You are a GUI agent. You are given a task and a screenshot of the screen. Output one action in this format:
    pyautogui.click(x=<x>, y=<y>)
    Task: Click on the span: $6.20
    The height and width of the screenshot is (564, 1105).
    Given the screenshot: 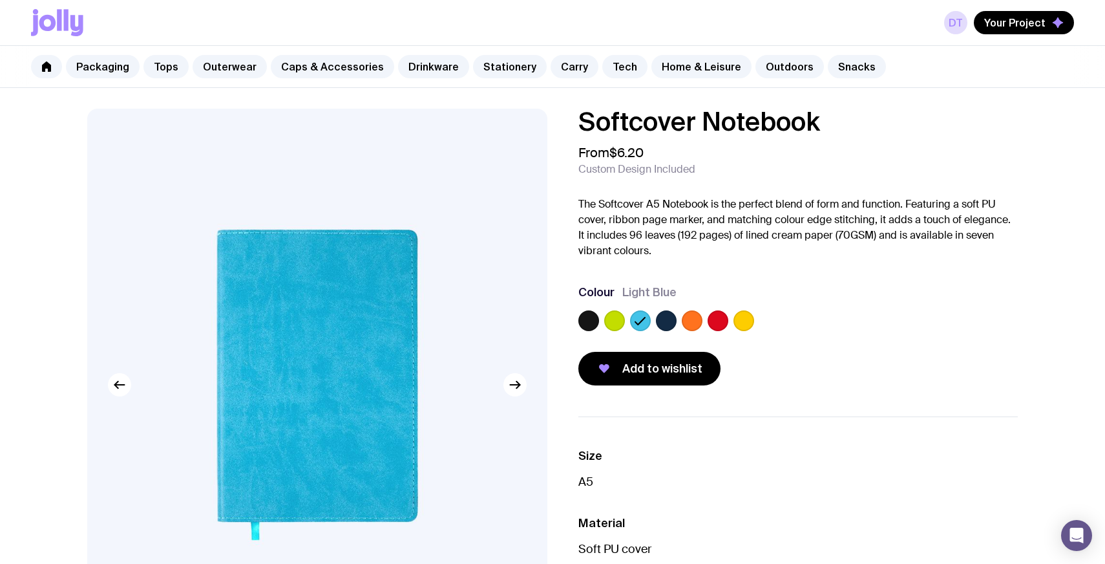 What is the action you would take?
    pyautogui.click(x=626, y=153)
    